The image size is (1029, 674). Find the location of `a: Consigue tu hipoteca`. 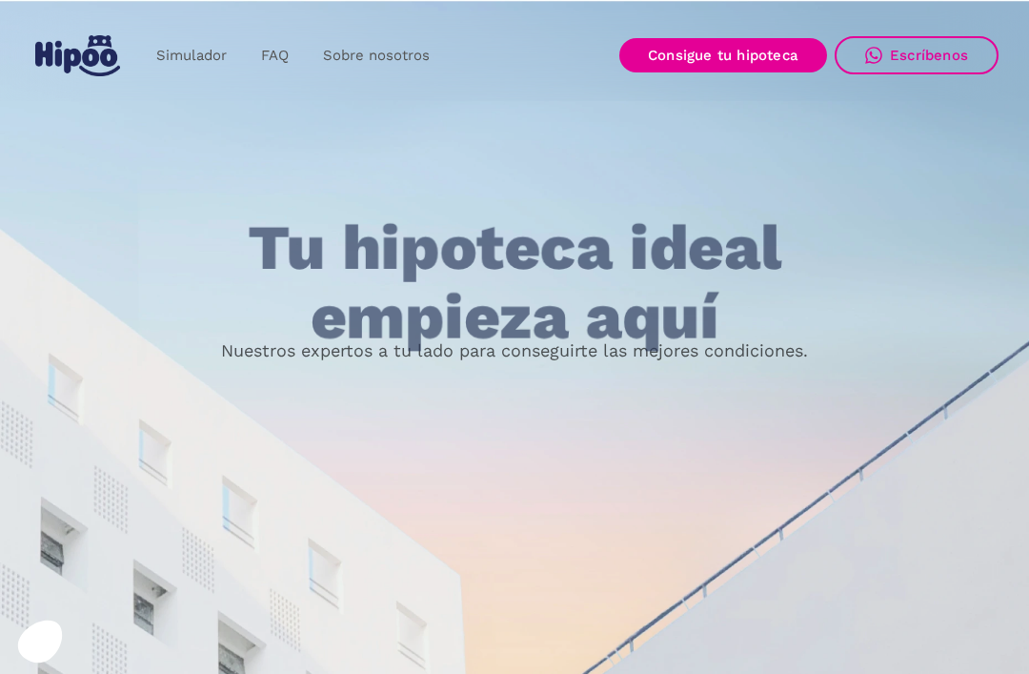

a: Consigue tu hipoteca is located at coordinates (723, 55).